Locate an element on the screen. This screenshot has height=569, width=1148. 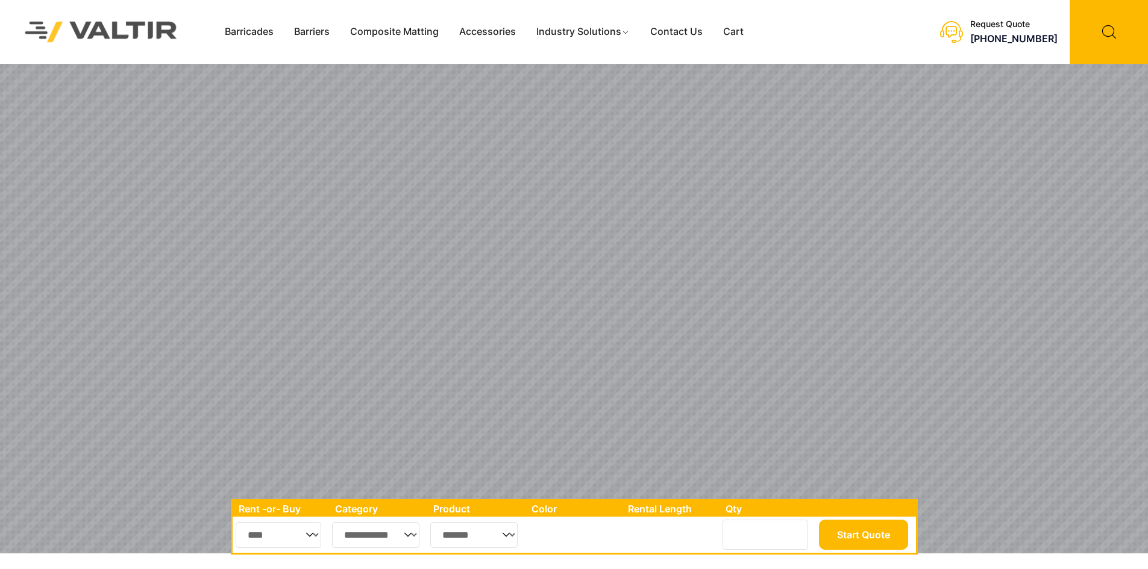
a: Composite Matting is located at coordinates (394, 32).